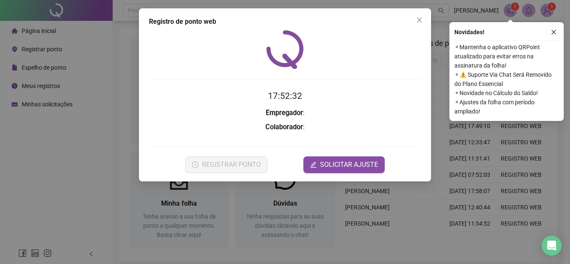 Image resolution: width=570 pixels, height=264 pixels. I want to click on strong: Colaborador, so click(284, 127).